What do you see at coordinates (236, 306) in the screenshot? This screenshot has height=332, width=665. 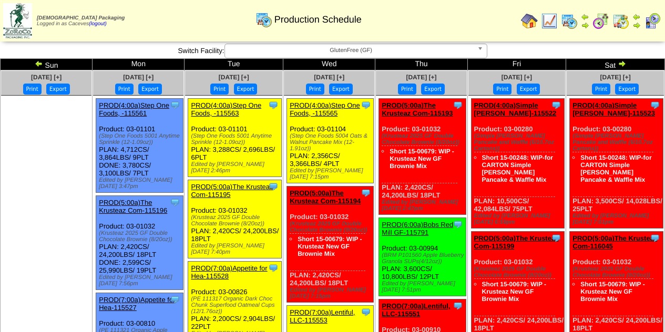 I see `div: (PE 111317 Organic Dark Choc Chunk Superfood Oatmeal Cups (12/1.76oz))` at bounding box center [236, 306].